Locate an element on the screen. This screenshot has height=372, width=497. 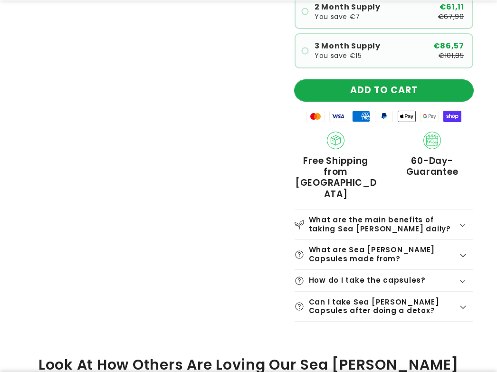
span: 2 Month Supply is located at coordinates (347, 7).